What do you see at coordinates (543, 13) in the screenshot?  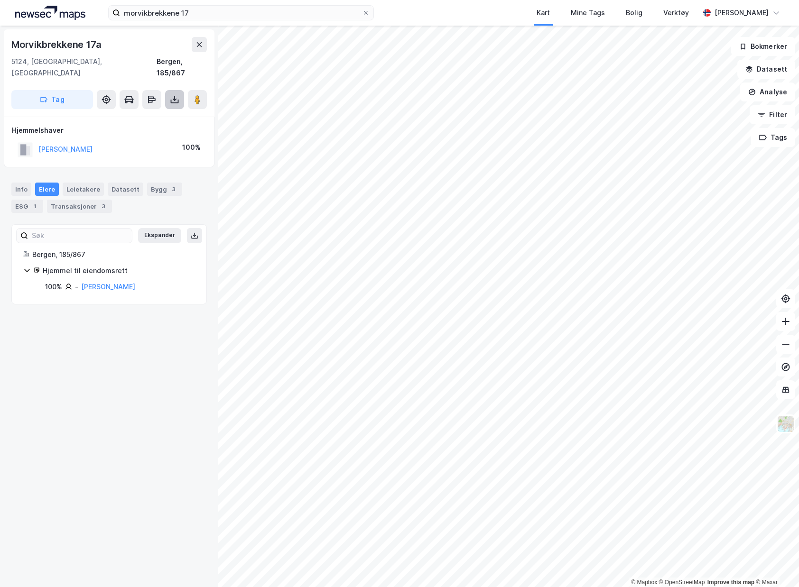 I see `div: Kart` at bounding box center [543, 13].